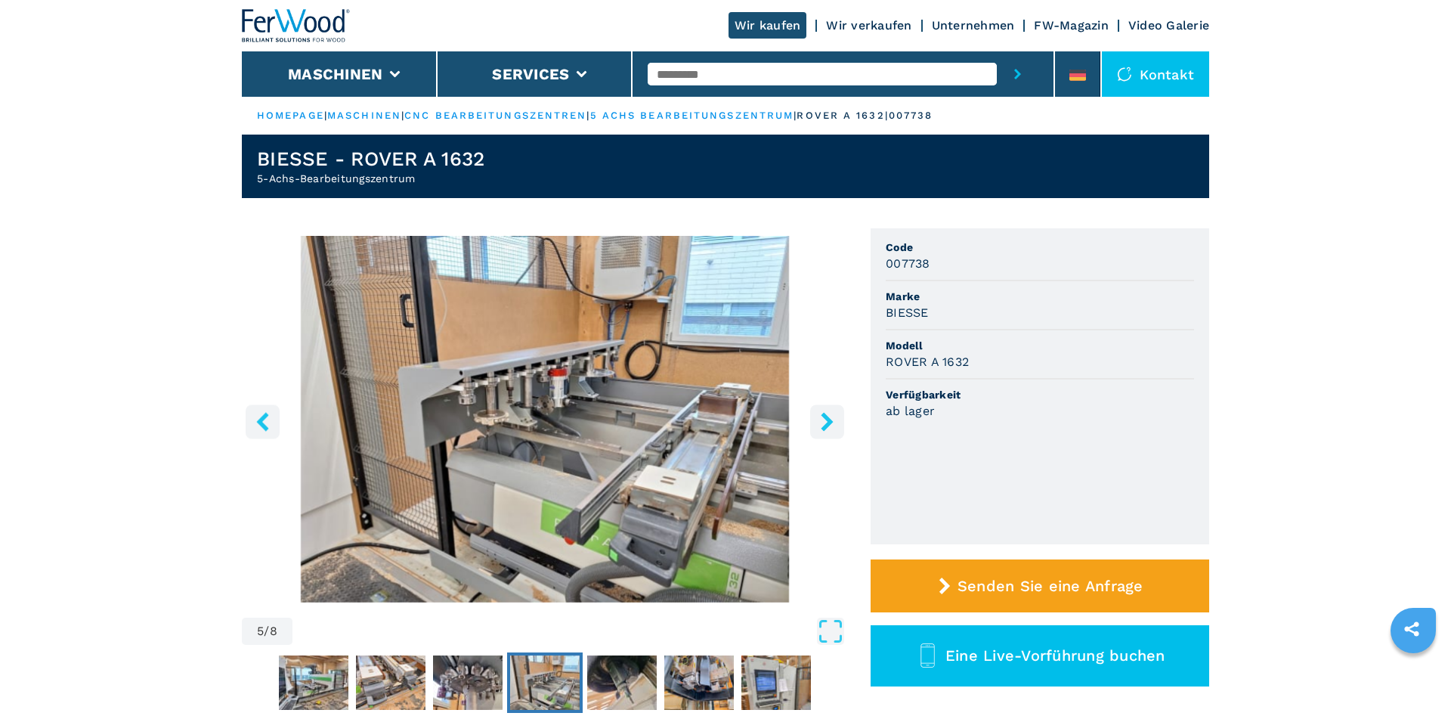 This screenshot has height=716, width=1451. I want to click on a: maschinen, so click(364, 115).